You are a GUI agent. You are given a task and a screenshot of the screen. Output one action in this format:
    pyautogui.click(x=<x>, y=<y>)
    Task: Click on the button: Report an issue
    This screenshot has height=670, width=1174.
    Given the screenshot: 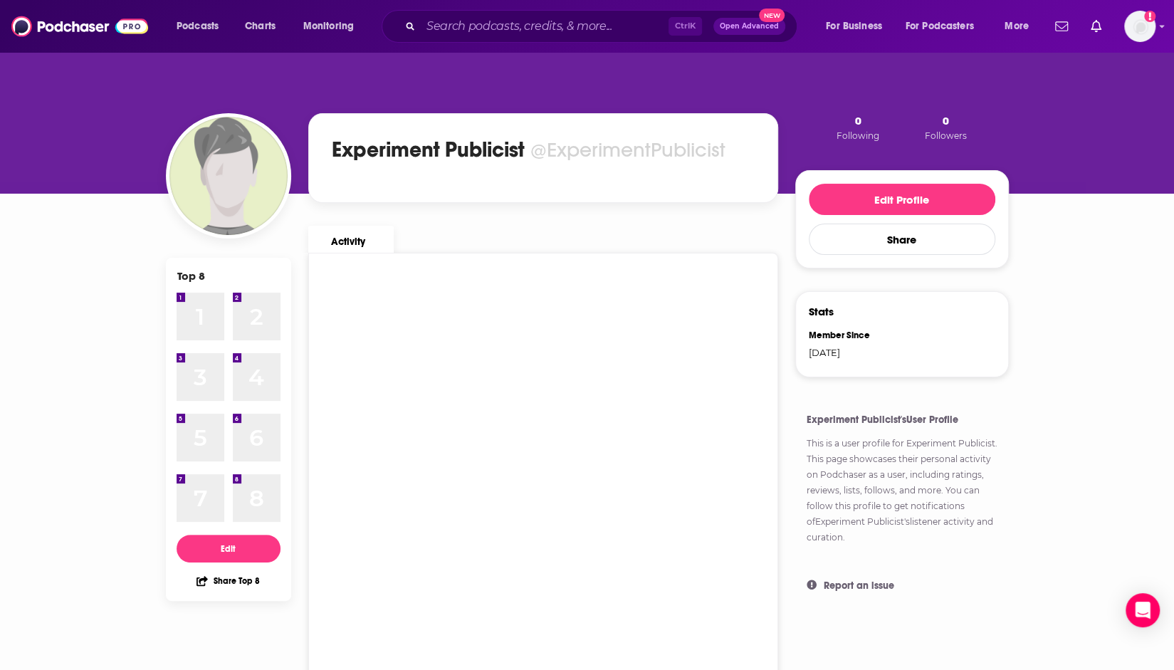 What is the action you would take?
    pyautogui.click(x=902, y=585)
    